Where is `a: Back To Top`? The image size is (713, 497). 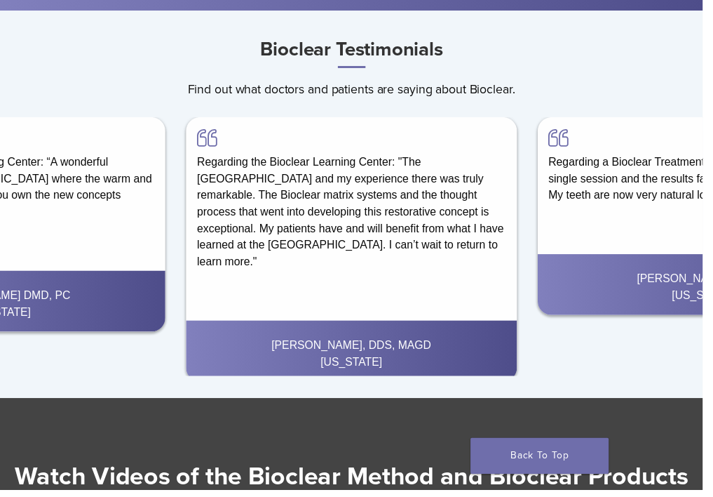
a: Back To Top is located at coordinates (548, 462).